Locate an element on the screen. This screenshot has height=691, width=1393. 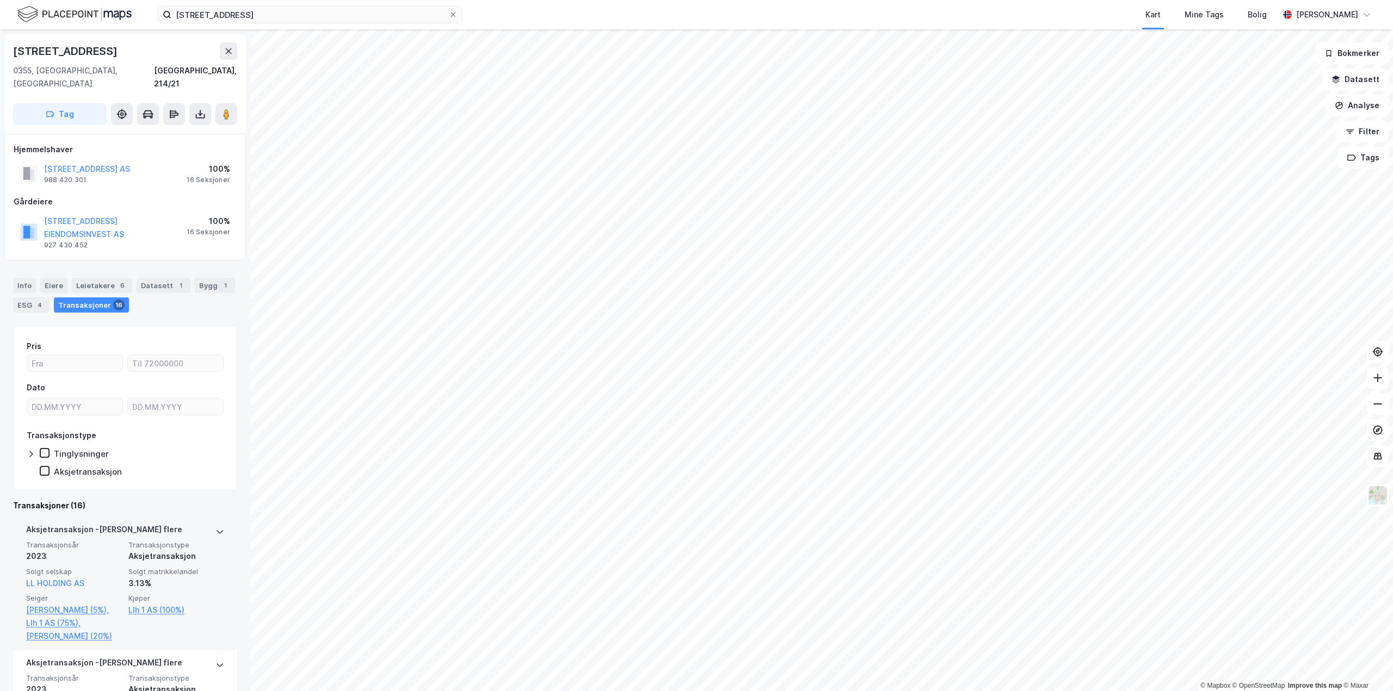
div: Gårdeiere is located at coordinates (125, 202).